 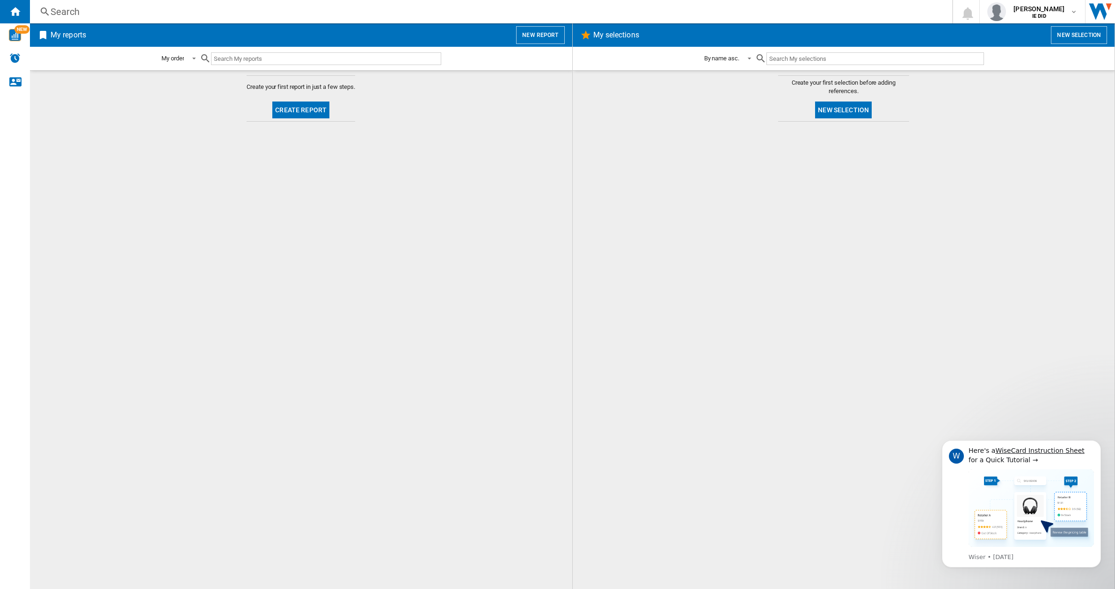 I want to click on div: By name asc., so click(x=722, y=58).